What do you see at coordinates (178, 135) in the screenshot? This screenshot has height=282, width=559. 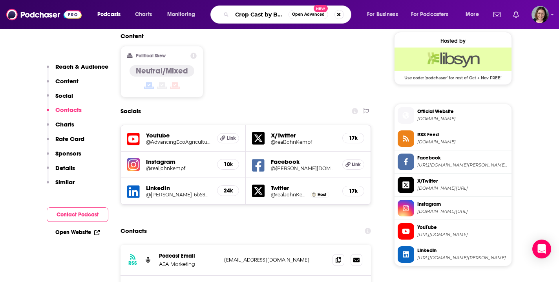 I see `h5: Youtube` at bounding box center [178, 135].